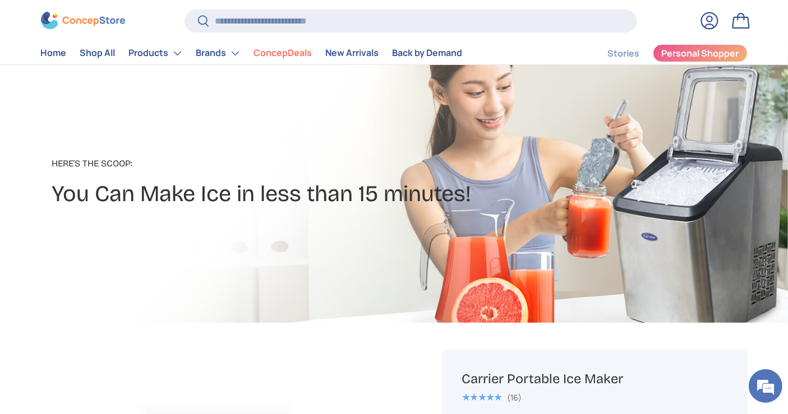 The width and height of the screenshot is (788, 414). I want to click on summary: Products, so click(156, 53).